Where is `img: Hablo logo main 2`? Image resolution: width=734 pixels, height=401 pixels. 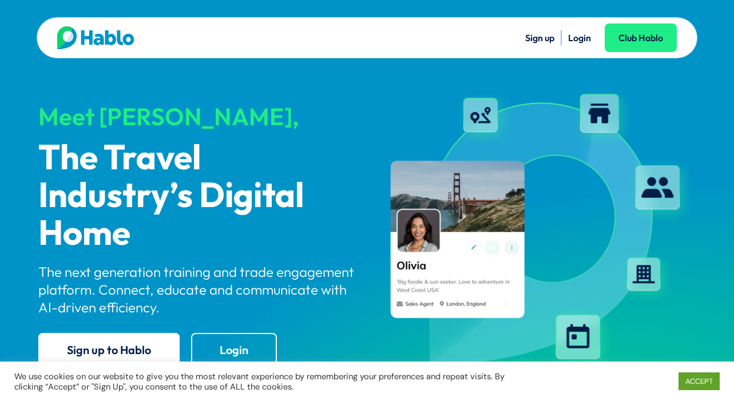 img: Hablo logo main 2 is located at coordinates (96, 38).